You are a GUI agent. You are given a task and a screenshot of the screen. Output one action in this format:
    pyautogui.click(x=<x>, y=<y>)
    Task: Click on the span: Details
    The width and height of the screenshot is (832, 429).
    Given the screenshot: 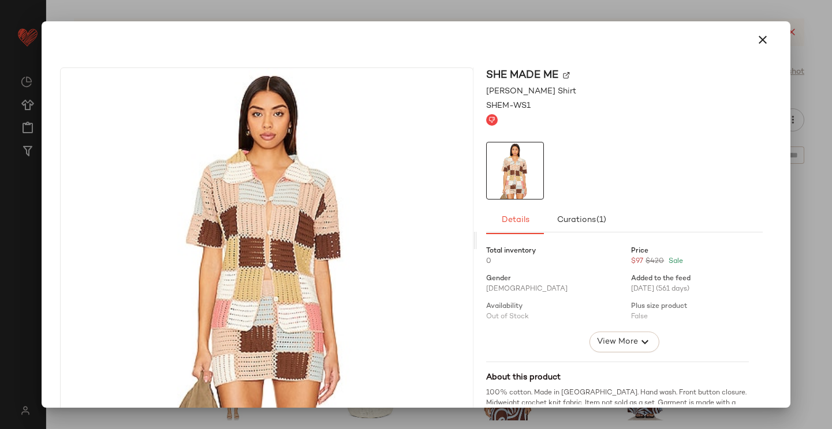 What is the action you would take?
    pyautogui.click(x=514, y=220)
    